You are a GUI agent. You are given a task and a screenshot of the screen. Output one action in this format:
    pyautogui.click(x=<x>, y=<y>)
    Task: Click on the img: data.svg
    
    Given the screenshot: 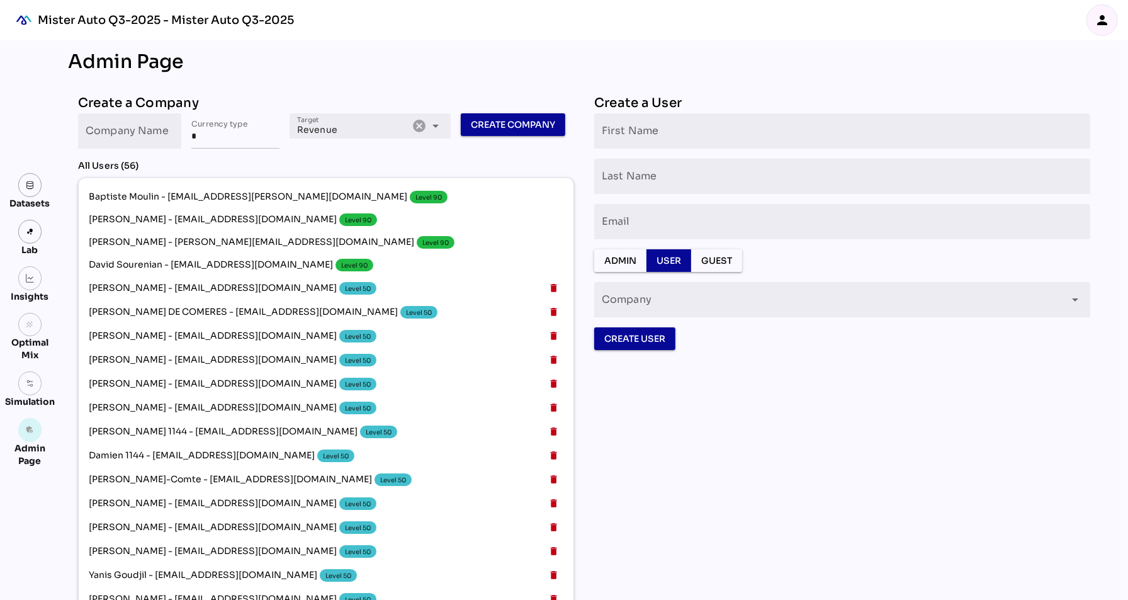 What is the action you would take?
    pyautogui.click(x=30, y=185)
    